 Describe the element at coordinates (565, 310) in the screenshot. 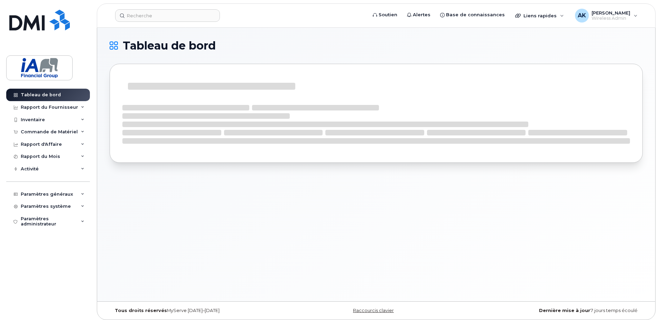

I see `strong: Dernière mise à jour` at that location.